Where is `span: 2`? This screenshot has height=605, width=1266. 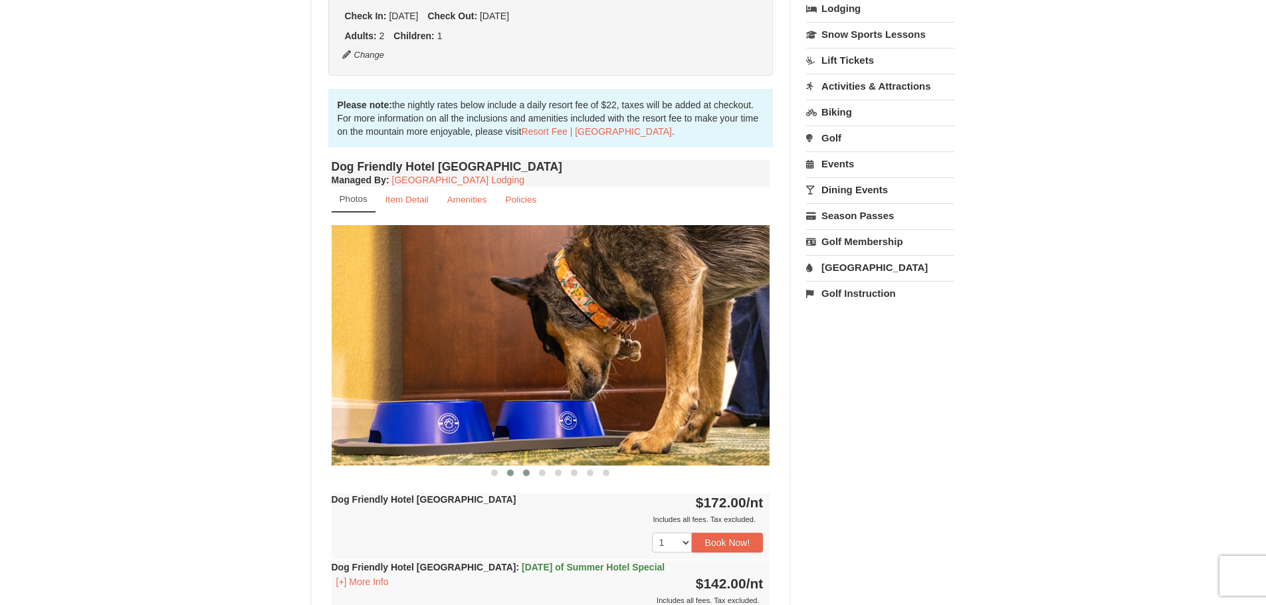 span: 2 is located at coordinates (382, 36).